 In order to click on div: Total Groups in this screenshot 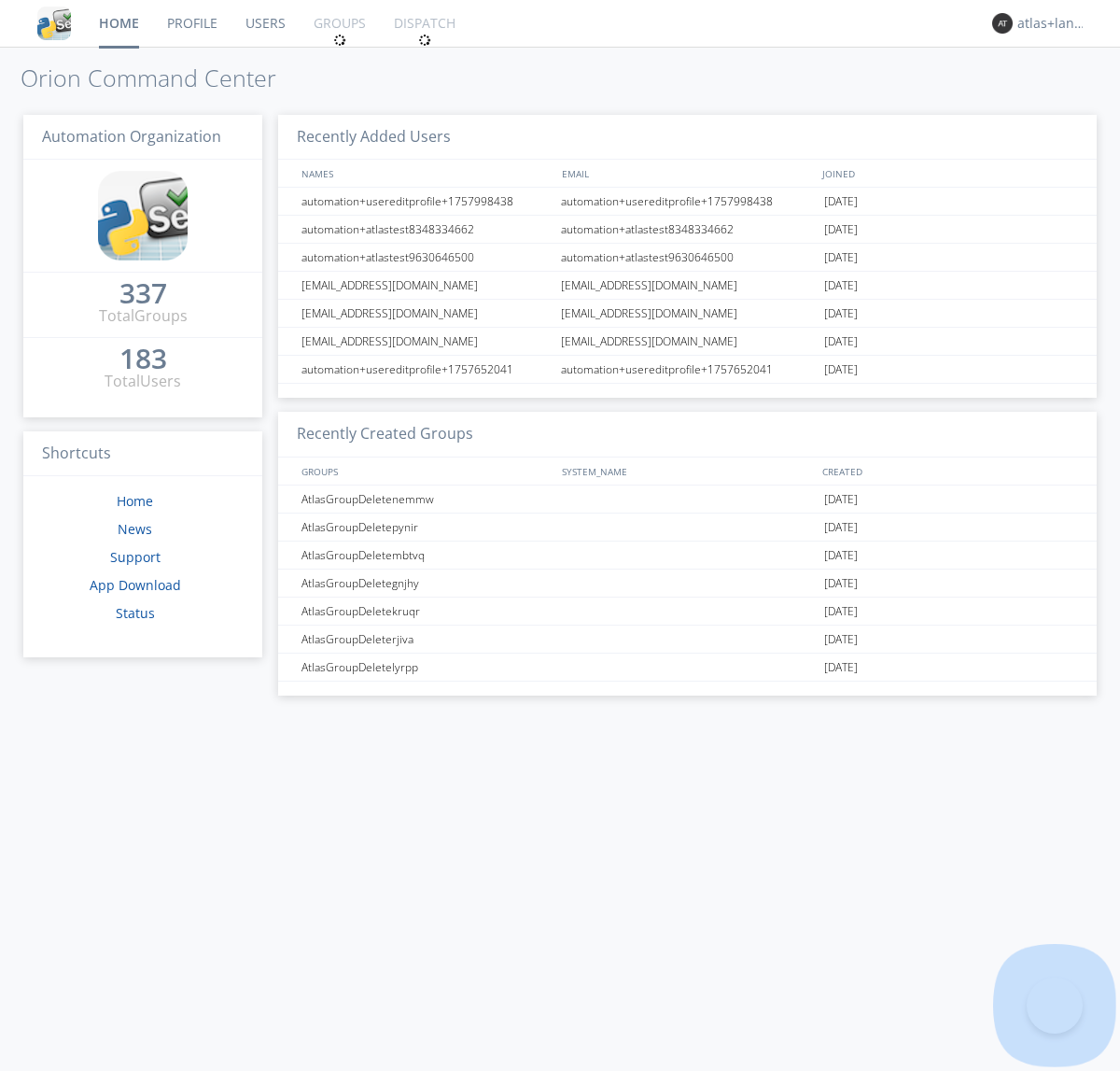, I will do `click(143, 316)`.